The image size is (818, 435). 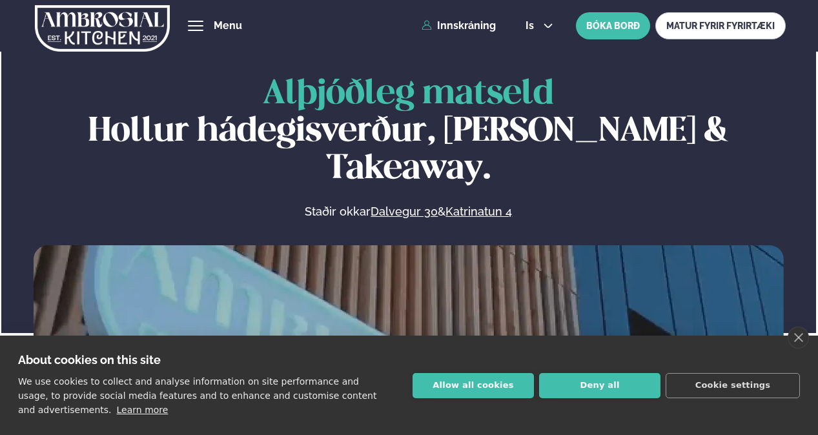 I want to click on a: Katrinatun 4, so click(x=478, y=212).